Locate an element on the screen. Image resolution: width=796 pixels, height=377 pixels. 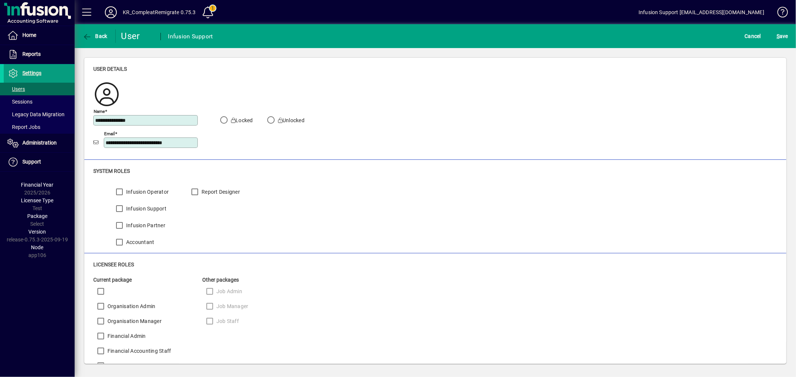
label: Infusion Support is located at coordinates (145, 209).